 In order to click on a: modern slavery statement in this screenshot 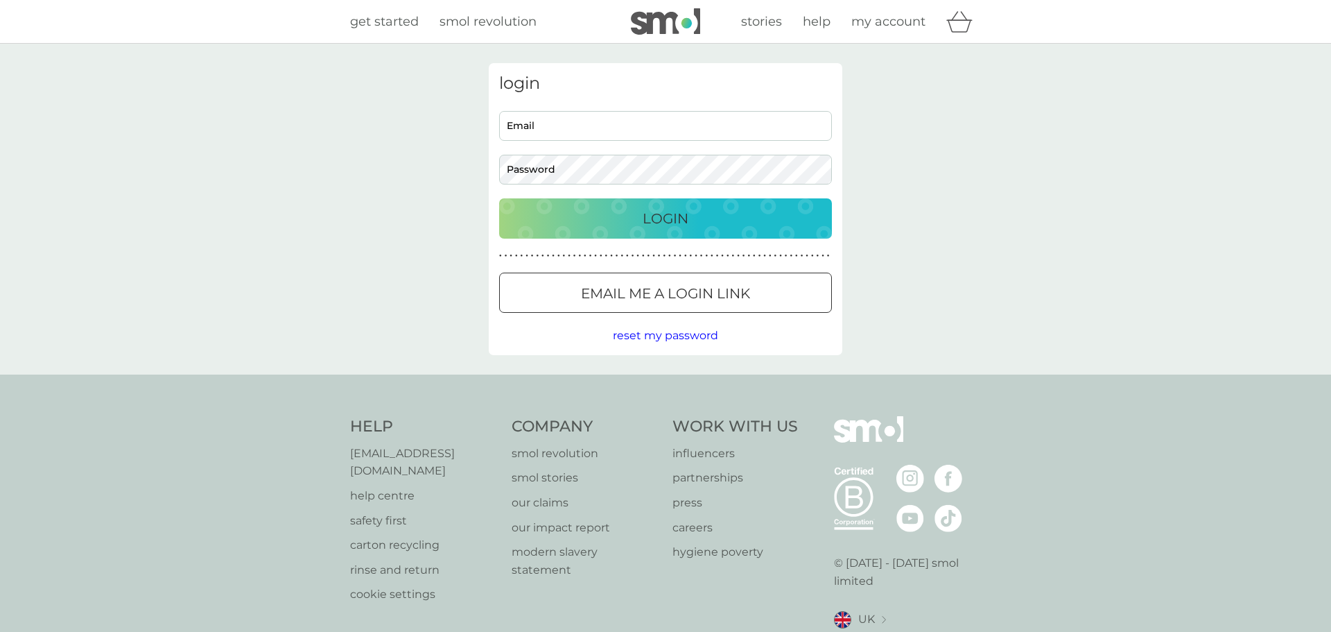, I will do `click(585, 560)`.